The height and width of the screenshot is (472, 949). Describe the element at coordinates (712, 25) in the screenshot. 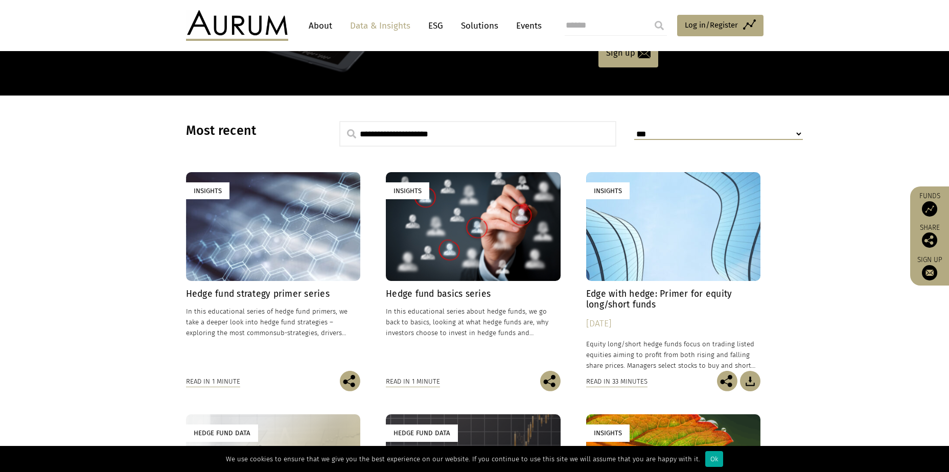

I see `span: Log in/Register` at that location.